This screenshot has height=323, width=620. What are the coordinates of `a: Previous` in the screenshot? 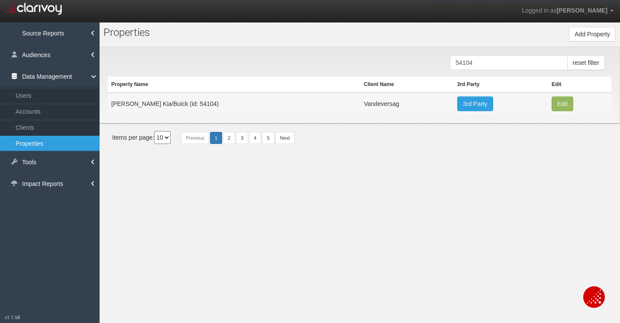 It's located at (195, 138).